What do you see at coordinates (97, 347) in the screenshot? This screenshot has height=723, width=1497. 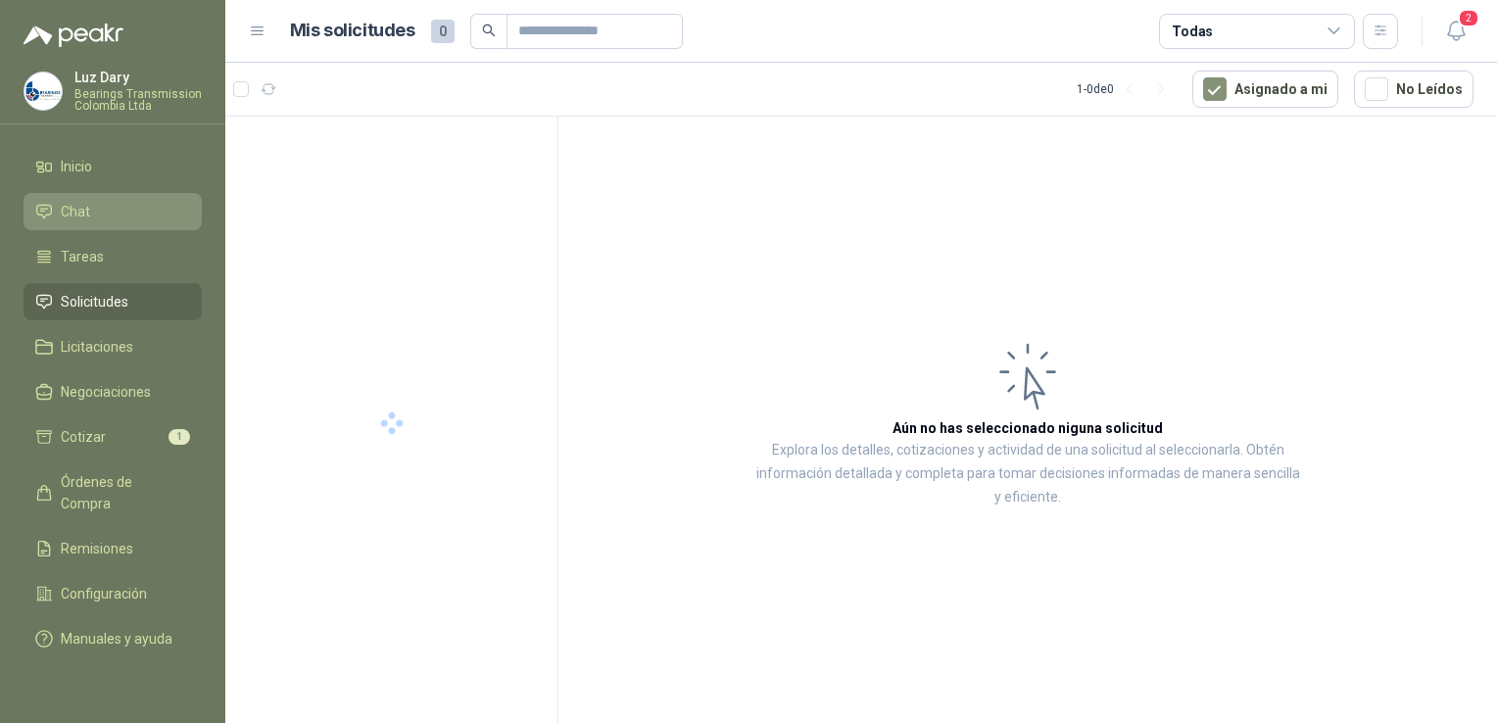 I see `span: Licitaciones` at bounding box center [97, 347].